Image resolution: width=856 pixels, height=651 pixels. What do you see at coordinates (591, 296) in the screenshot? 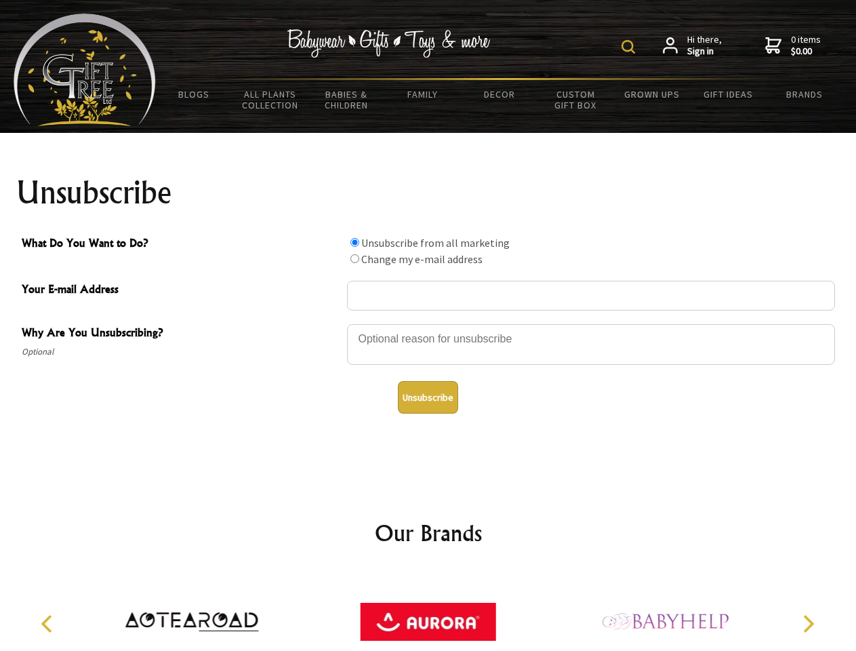
I see `input: Your E-mail Address` at bounding box center [591, 296].